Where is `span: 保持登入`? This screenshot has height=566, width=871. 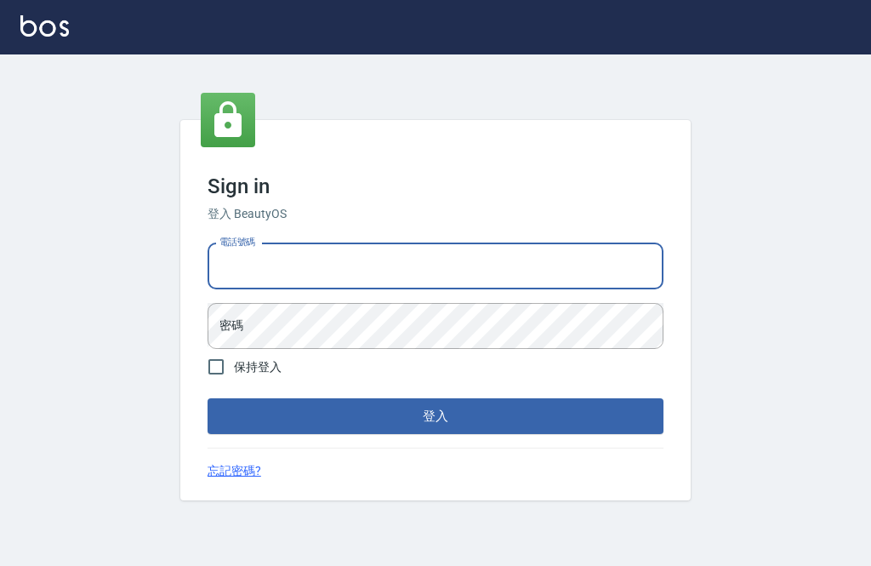 span: 保持登入 is located at coordinates (258, 367).